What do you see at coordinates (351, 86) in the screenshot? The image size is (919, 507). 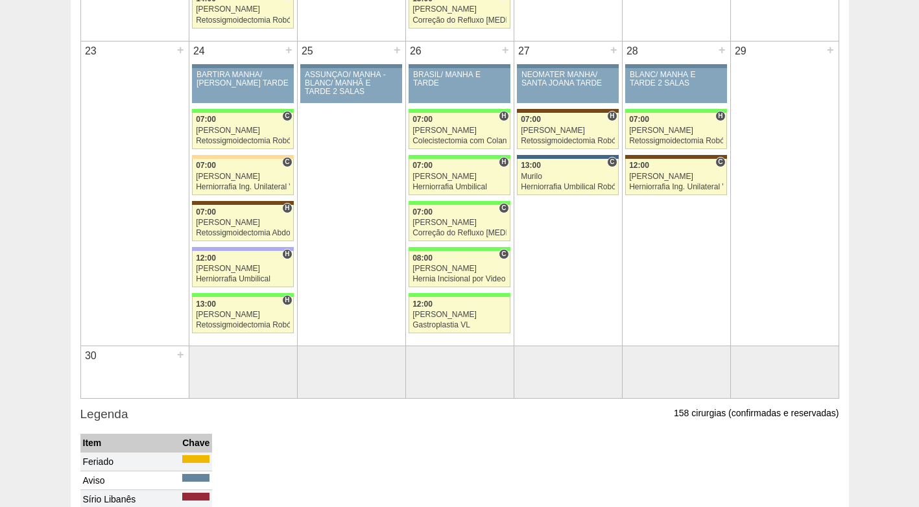 I see `a: ASSUNÇÃO/ MANHÃ -BLANC/ MANHÃ E TARDE 2 SALAS` at bounding box center [351, 86].